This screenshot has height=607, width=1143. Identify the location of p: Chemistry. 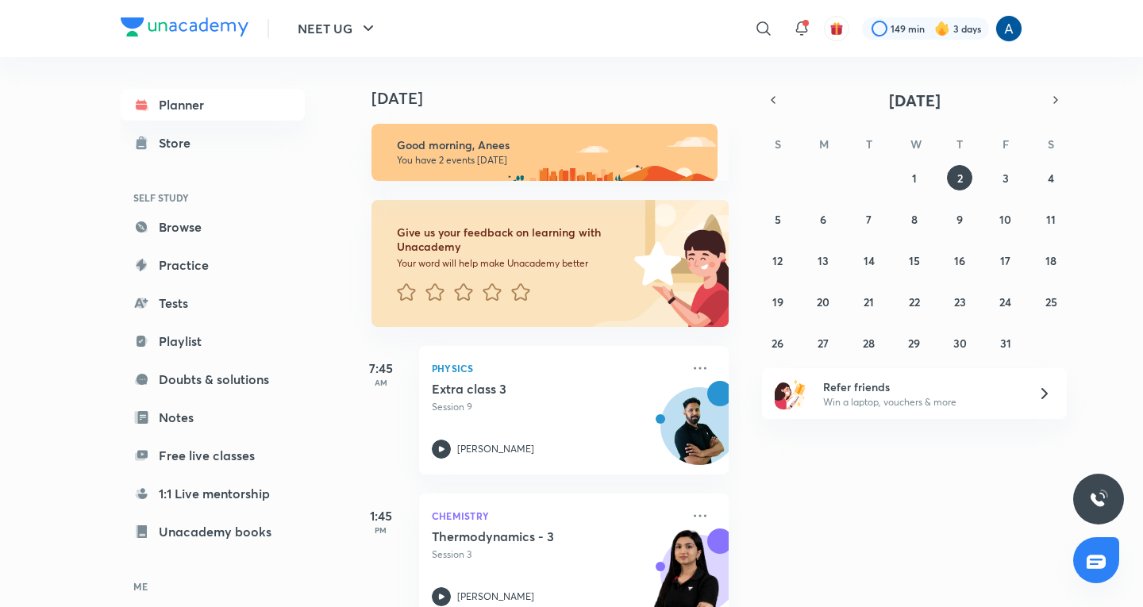
(557, 516).